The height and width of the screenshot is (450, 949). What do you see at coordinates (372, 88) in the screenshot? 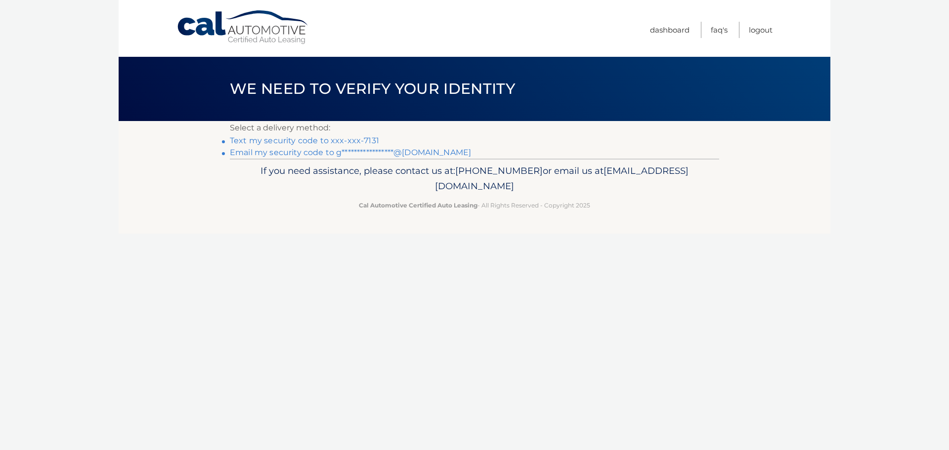
I see `span: We need to verify your identity` at bounding box center [372, 88].